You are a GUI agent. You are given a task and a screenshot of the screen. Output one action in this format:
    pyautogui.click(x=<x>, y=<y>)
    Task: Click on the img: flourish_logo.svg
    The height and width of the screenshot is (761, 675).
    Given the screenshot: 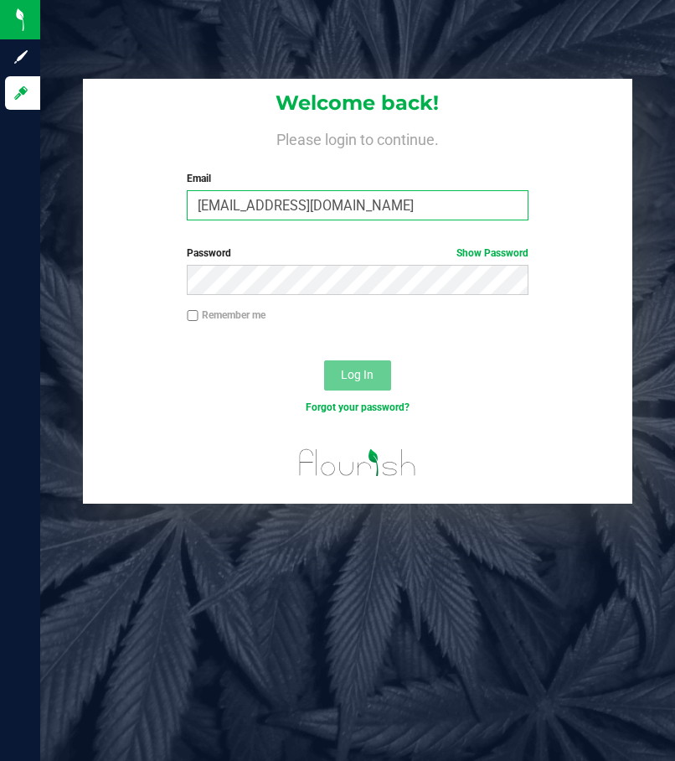 What is the action you would take?
    pyautogui.click(x=358, y=462)
    